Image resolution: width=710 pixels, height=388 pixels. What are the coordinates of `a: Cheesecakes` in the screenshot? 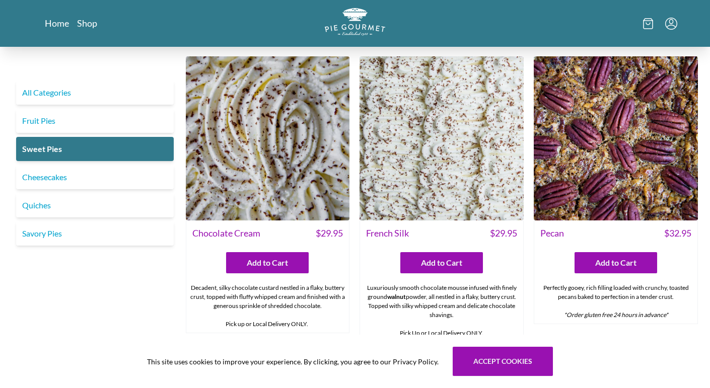 It's located at (95, 177).